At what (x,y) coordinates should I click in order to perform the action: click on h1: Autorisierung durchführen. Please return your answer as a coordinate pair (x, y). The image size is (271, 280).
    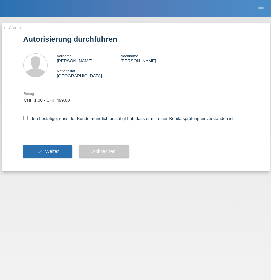
    Looking at the image, I should click on (136, 39).